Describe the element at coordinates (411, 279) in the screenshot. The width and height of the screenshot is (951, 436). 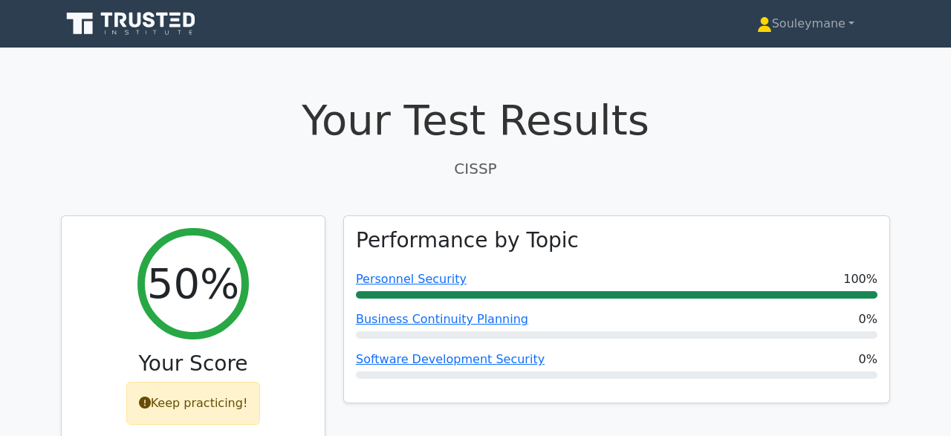
I see `a: Personnel Security` at that location.